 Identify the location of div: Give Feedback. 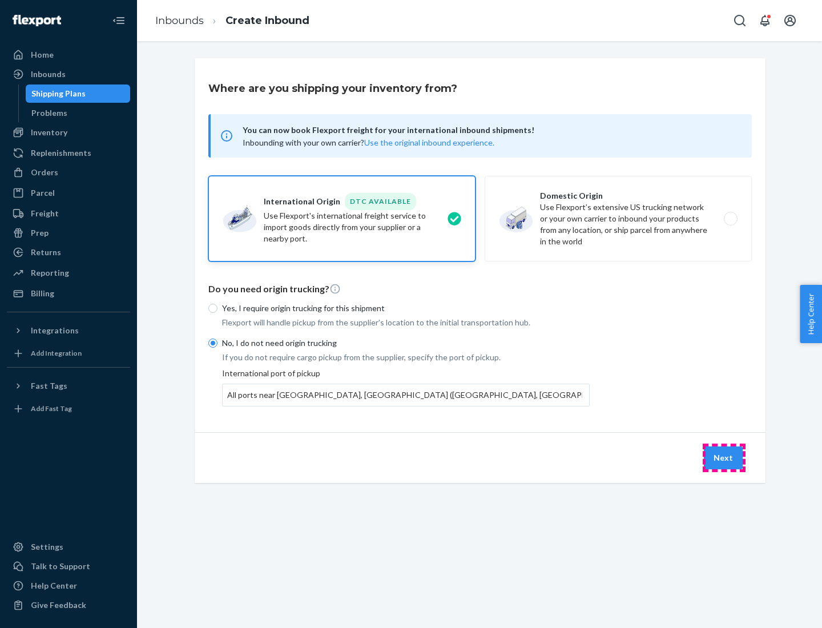
(58, 605).